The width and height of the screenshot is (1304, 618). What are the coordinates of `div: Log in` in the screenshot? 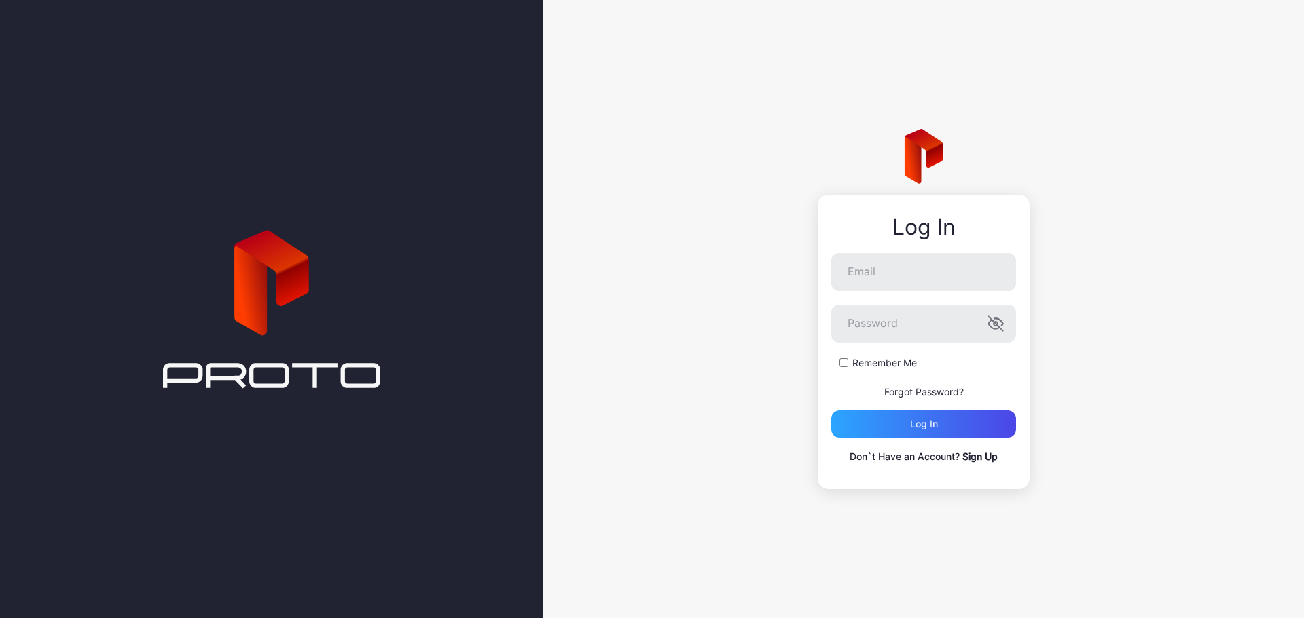 It's located at (923, 424).